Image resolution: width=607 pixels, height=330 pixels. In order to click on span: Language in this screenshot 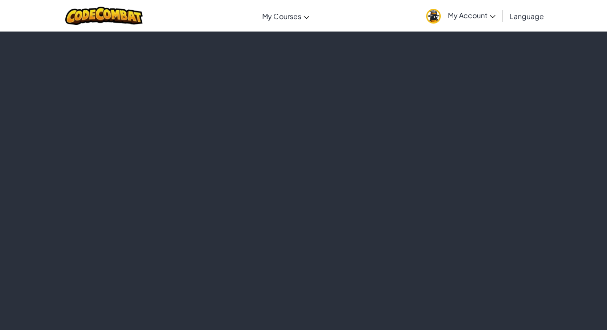, I will do `click(527, 16)`.